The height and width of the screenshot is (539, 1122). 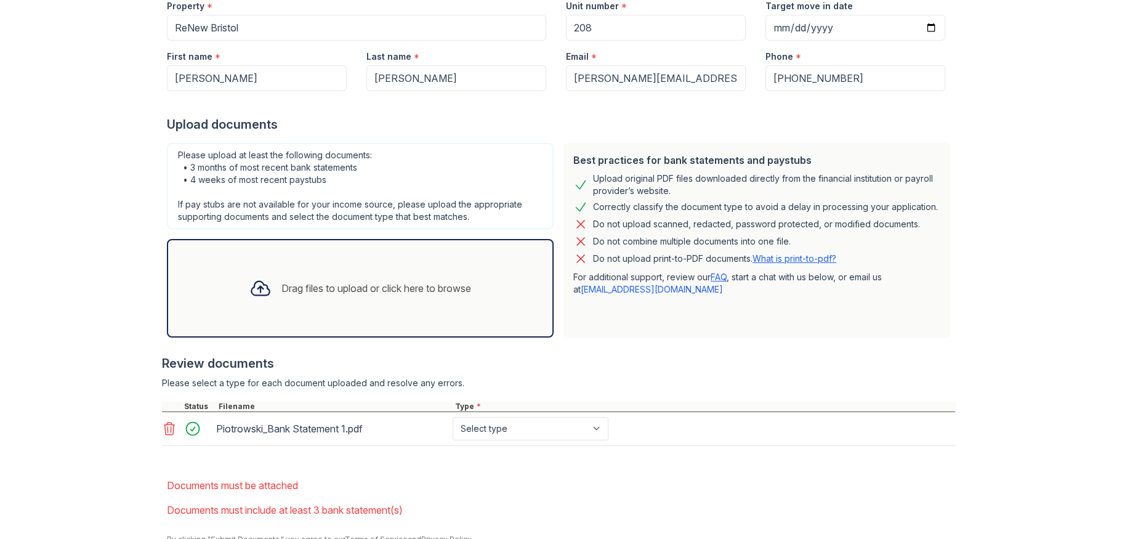 I want to click on a: What is print-to-pdf?, so click(x=795, y=258).